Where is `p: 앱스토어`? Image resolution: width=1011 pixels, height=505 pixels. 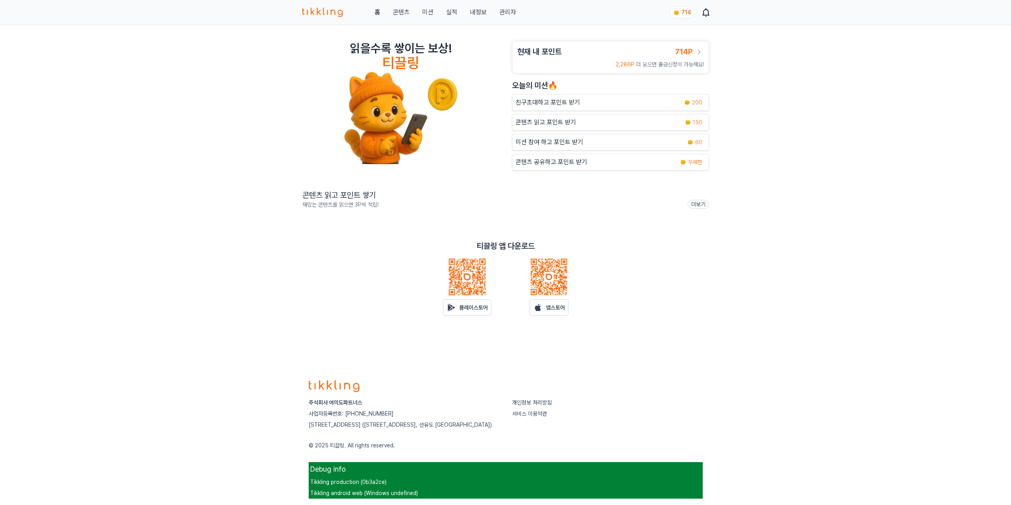 p: 앱스토어 is located at coordinates (555, 307).